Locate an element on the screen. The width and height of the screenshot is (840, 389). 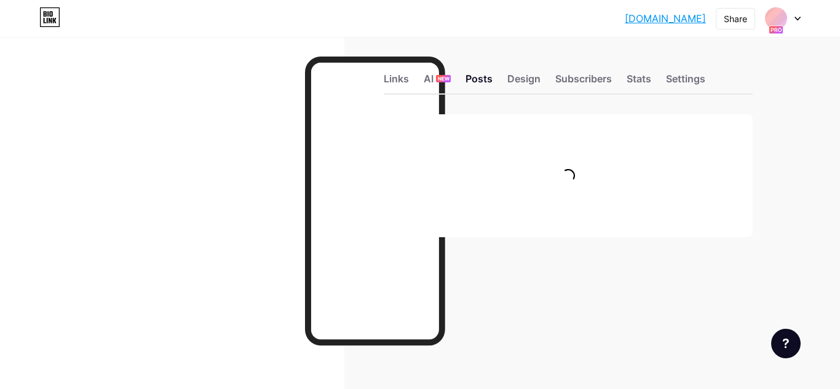
div: AI is located at coordinates (437, 82).